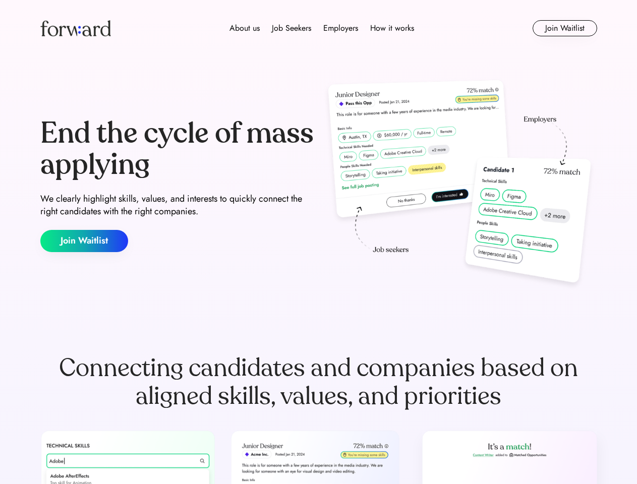  Describe the element at coordinates (392, 28) in the screenshot. I see `div: How it works` at that location.